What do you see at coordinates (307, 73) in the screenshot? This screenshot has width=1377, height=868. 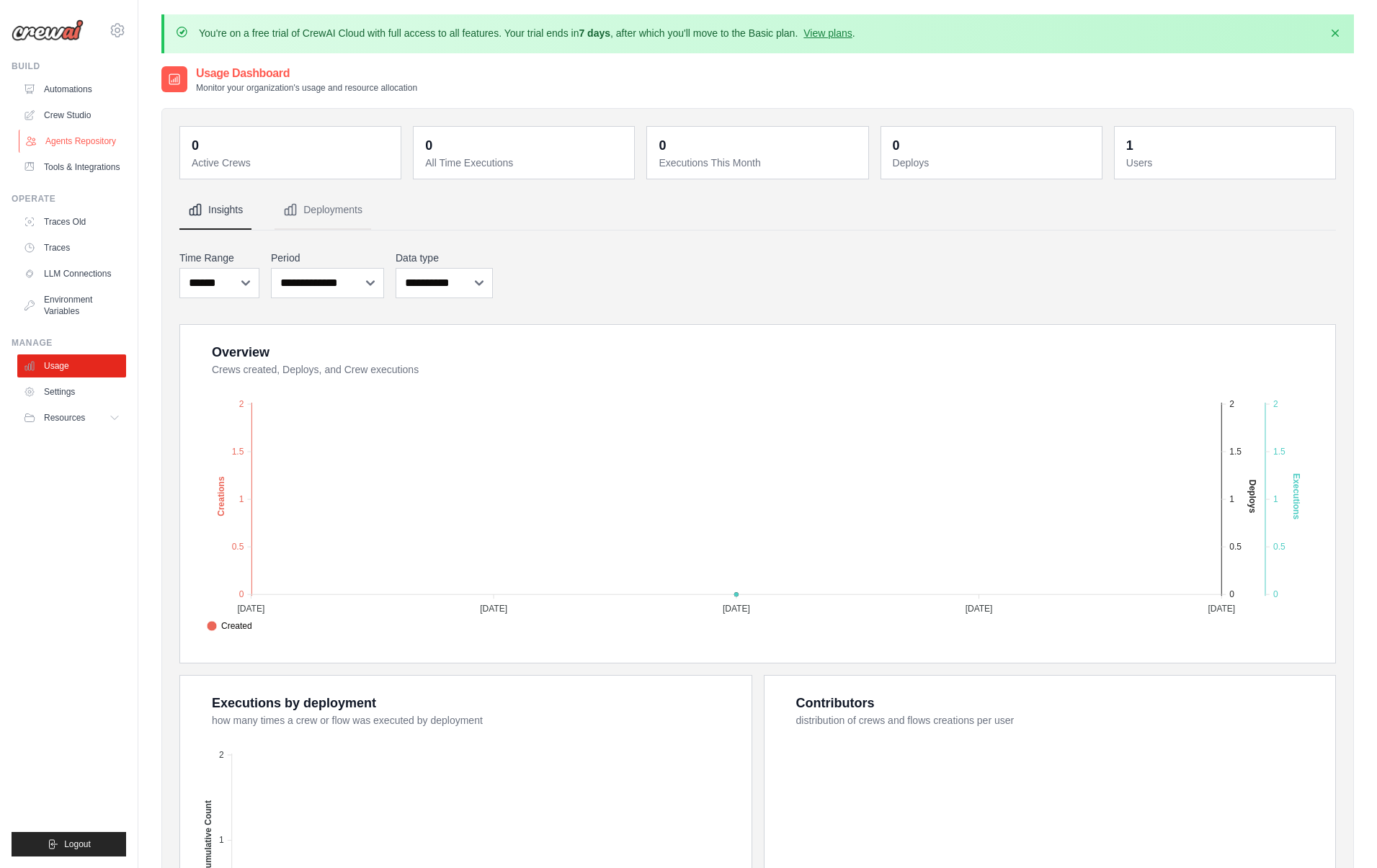 I see `h2: Usage Dashboard` at bounding box center [307, 73].